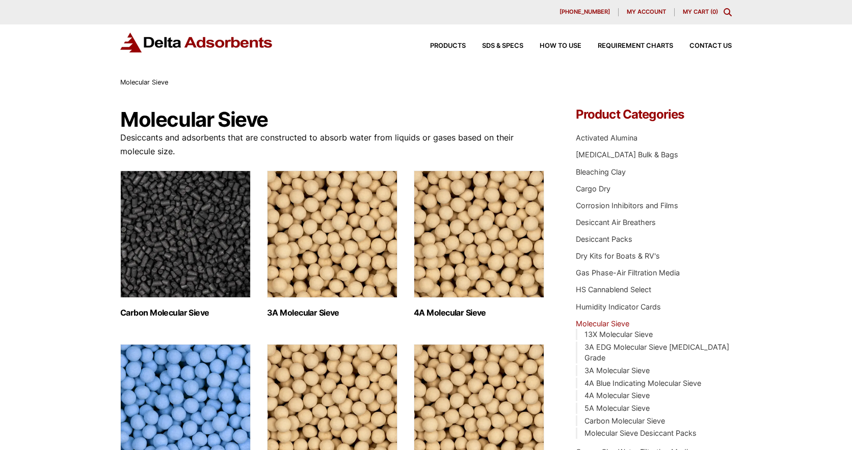 This screenshot has height=450, width=852. Describe the element at coordinates (479, 313) in the screenshot. I see `h2: 4A Molecular Sieve` at that location.